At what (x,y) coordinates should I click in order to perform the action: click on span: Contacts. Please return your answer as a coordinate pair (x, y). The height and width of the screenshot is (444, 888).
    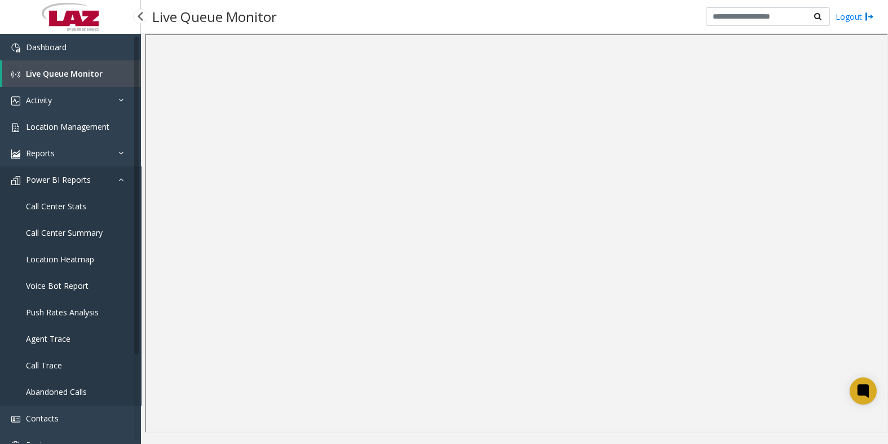
    Looking at the image, I should click on (42, 418).